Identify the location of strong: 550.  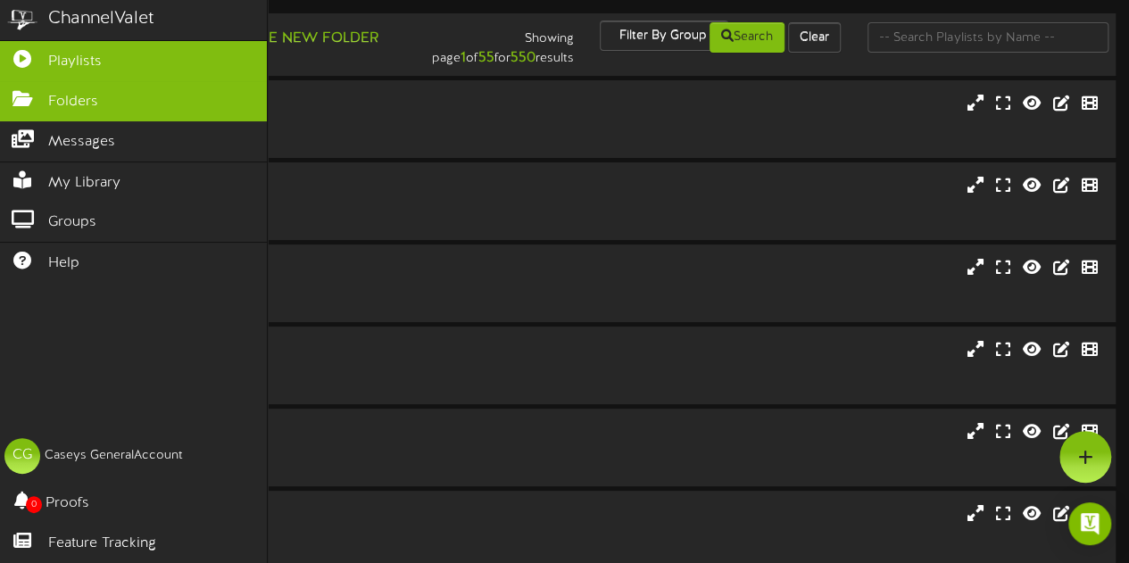
(522, 58).